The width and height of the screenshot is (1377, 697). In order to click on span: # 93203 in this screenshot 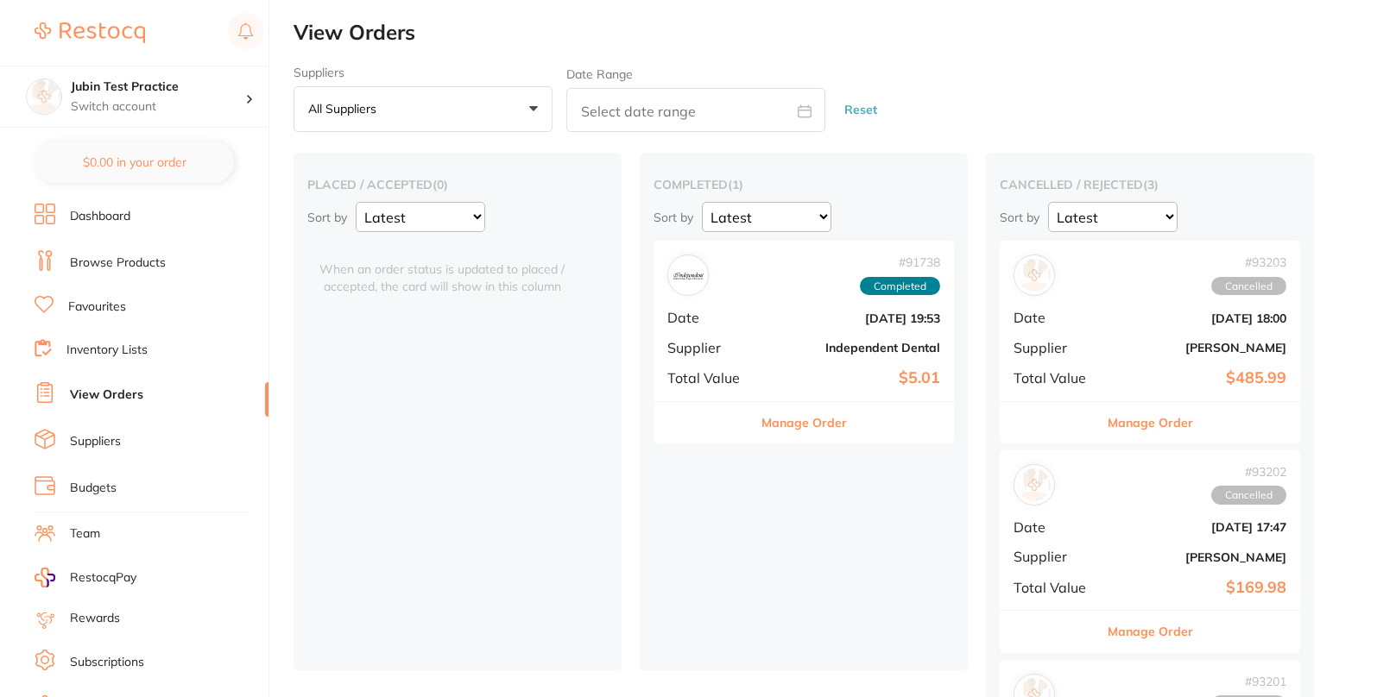, I will do `click(1248, 262)`.